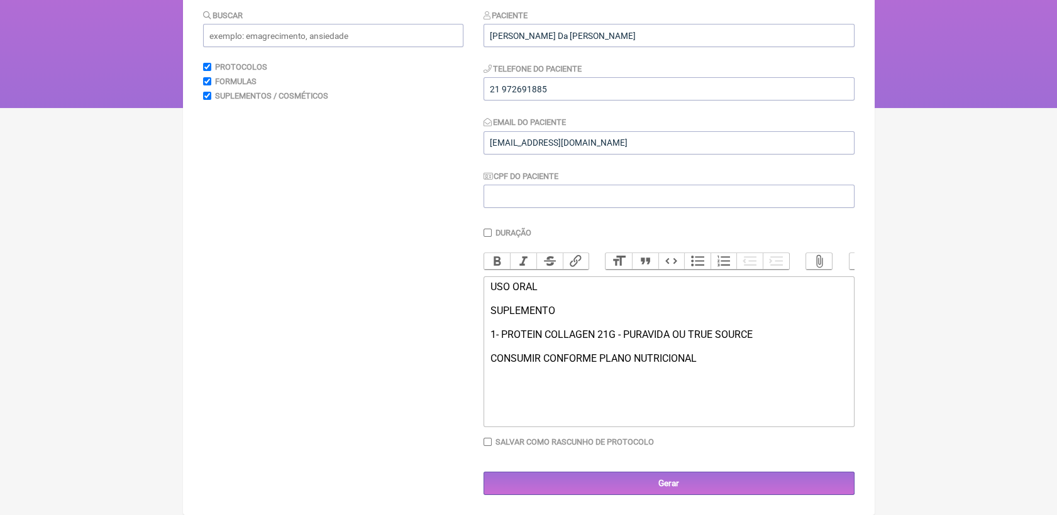 The image size is (1057, 515). I want to click on label: Telefone do Paciente, so click(532, 69).